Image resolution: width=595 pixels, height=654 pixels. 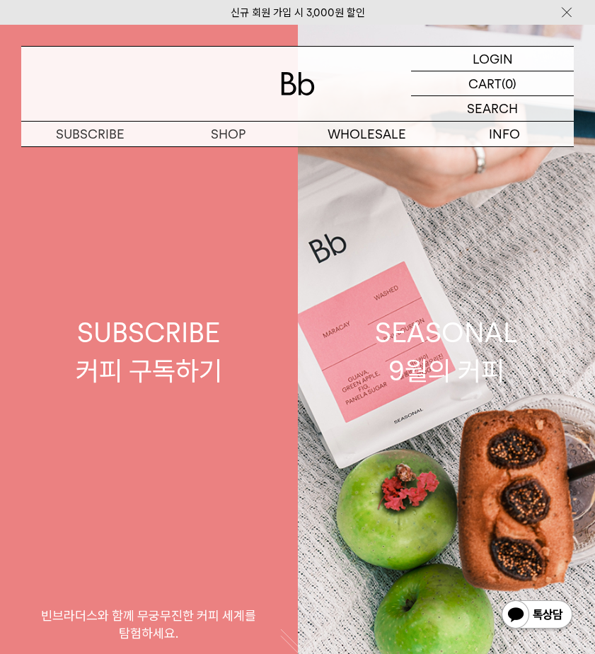 What do you see at coordinates (485, 83) in the screenshot?
I see `p: CART` at bounding box center [485, 83].